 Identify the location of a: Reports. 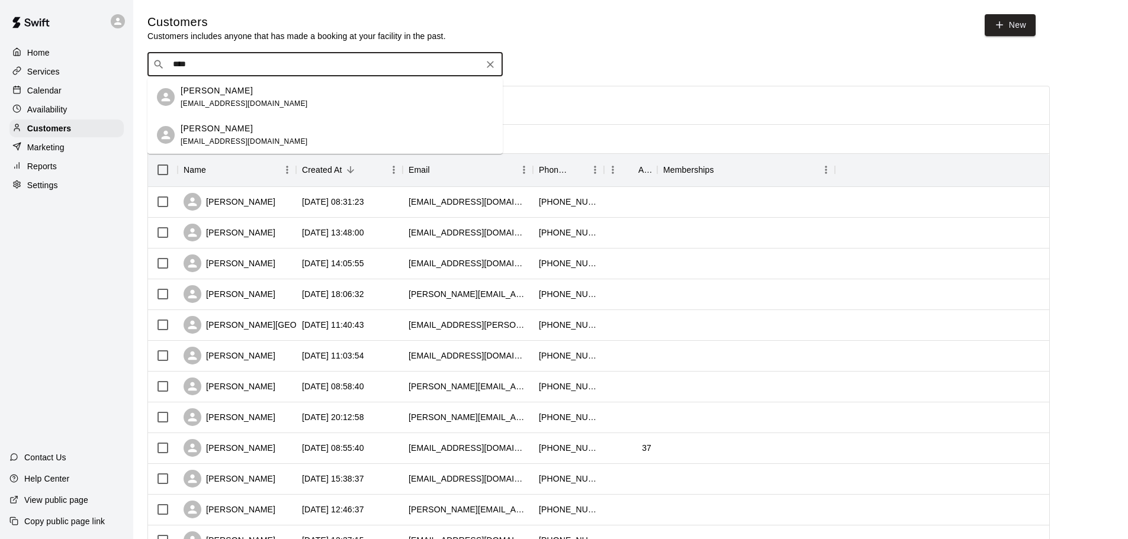
(66, 166).